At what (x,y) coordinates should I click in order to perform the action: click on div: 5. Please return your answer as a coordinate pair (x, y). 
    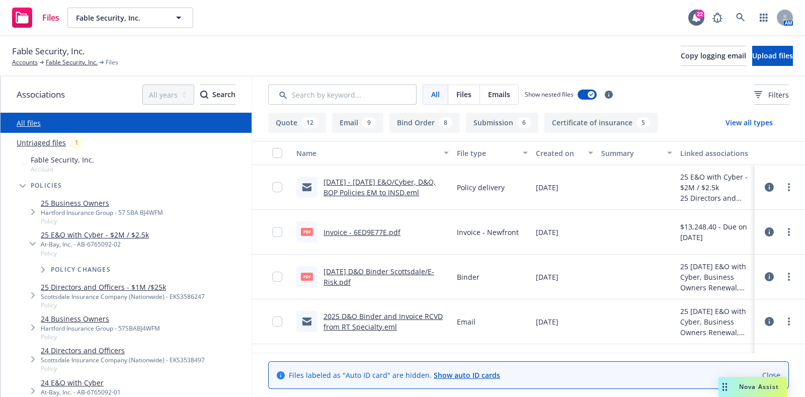
    Looking at the image, I should click on (643, 123).